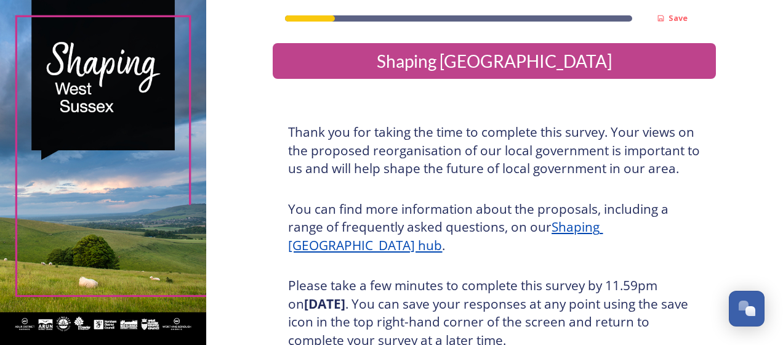 This screenshot has width=783, height=345. Describe the element at coordinates (678, 18) in the screenshot. I see `strong: Save` at that location.